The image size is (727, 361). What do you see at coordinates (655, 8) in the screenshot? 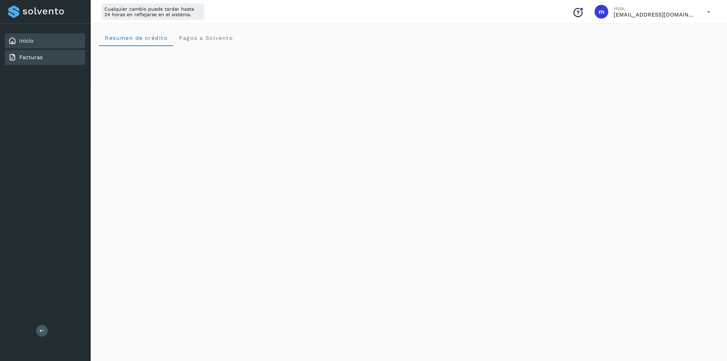
I see `p: Hola,` at bounding box center [655, 8].